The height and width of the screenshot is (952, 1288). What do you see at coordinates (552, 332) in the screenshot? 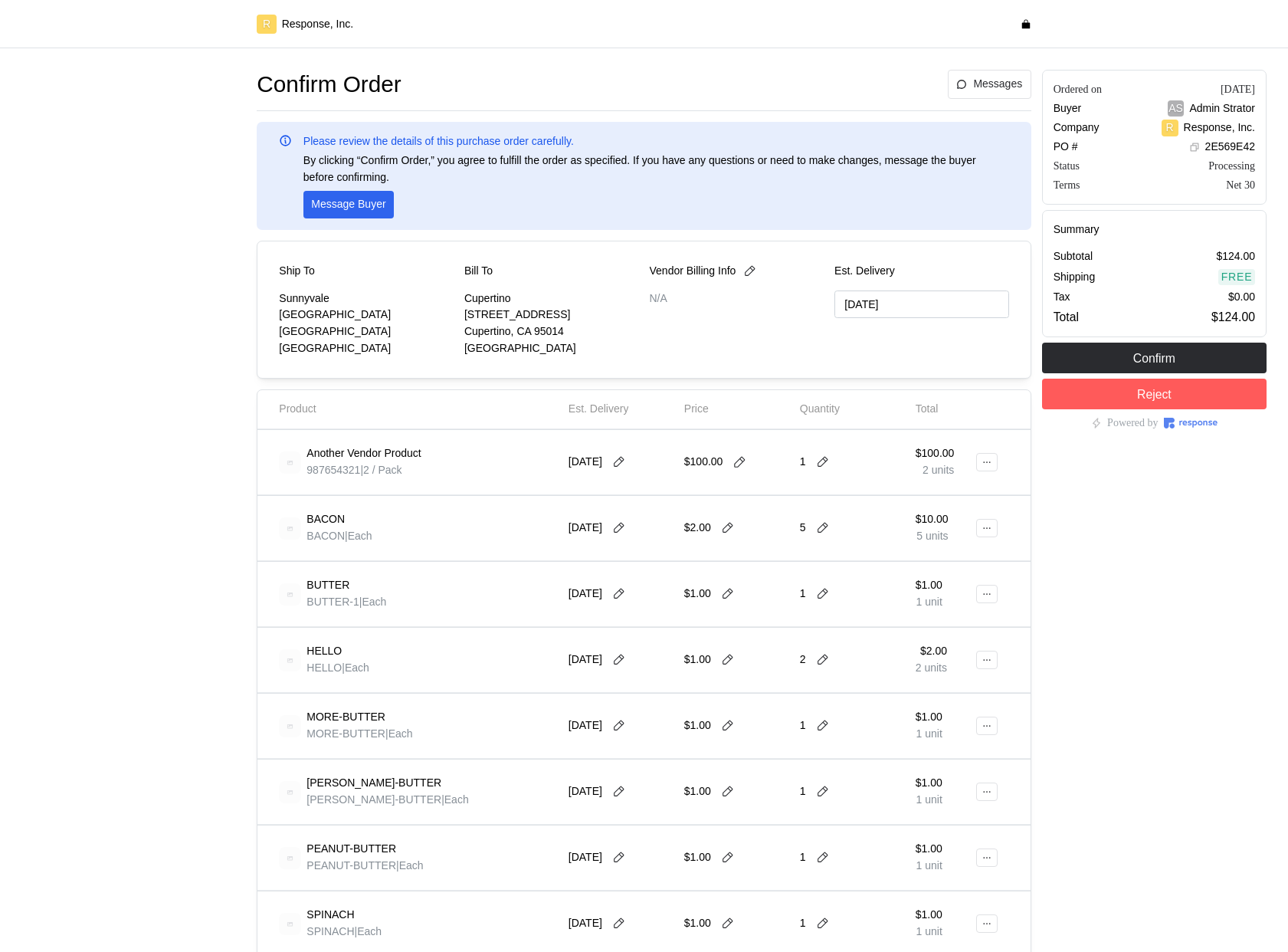
I see `p: Cupertino, CA 95014` at bounding box center [552, 332].